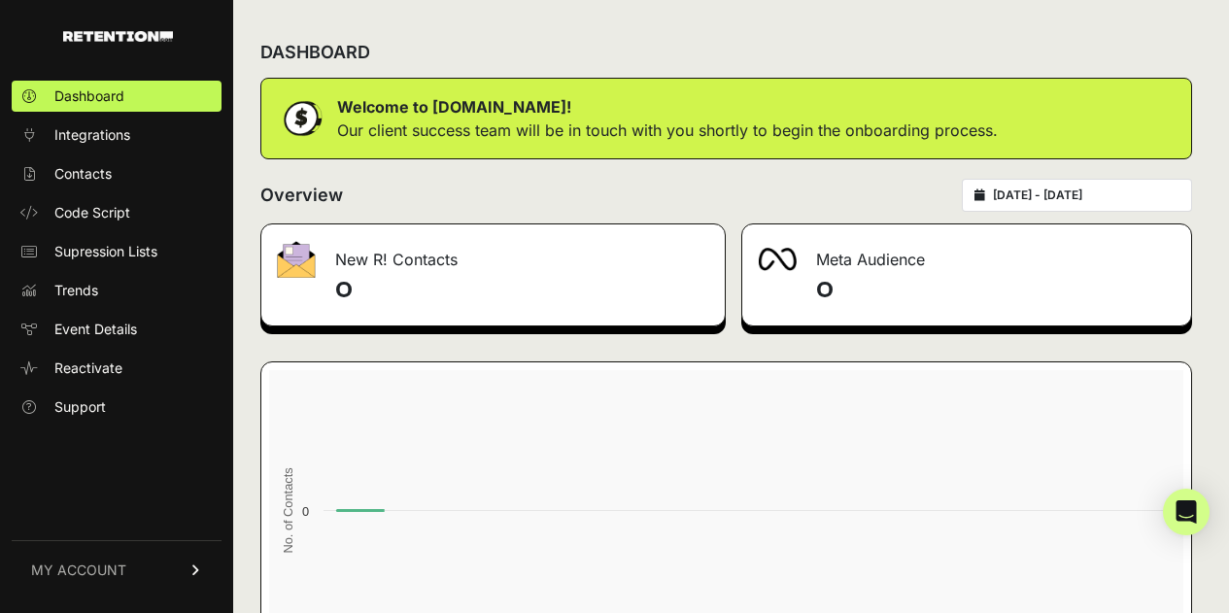  Describe the element at coordinates (117, 252) in the screenshot. I see `a: Supression Lists` at that location.